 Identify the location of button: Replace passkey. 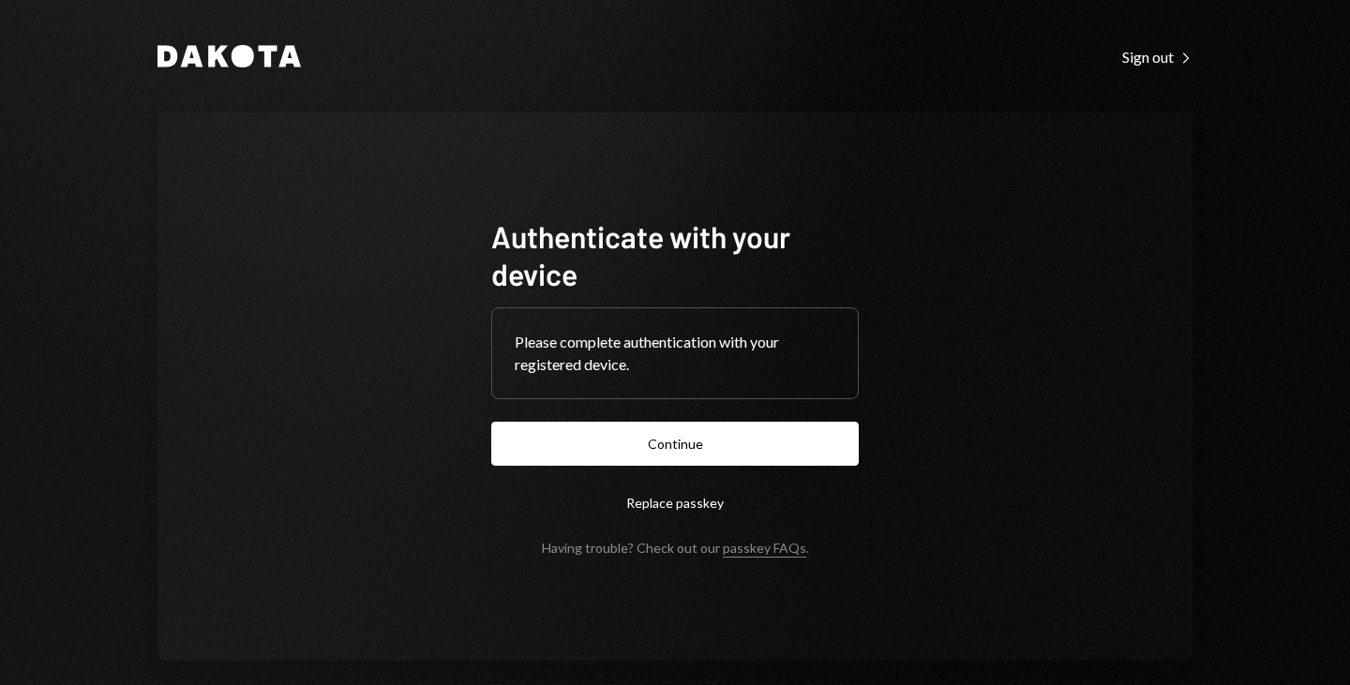
(675, 502).